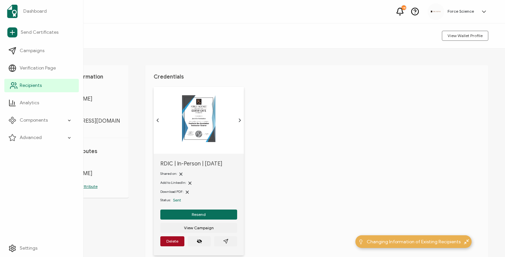 The width and height of the screenshot is (505, 257). What do you see at coordinates (199, 228) in the screenshot?
I see `span: View Campaign` at bounding box center [199, 228].